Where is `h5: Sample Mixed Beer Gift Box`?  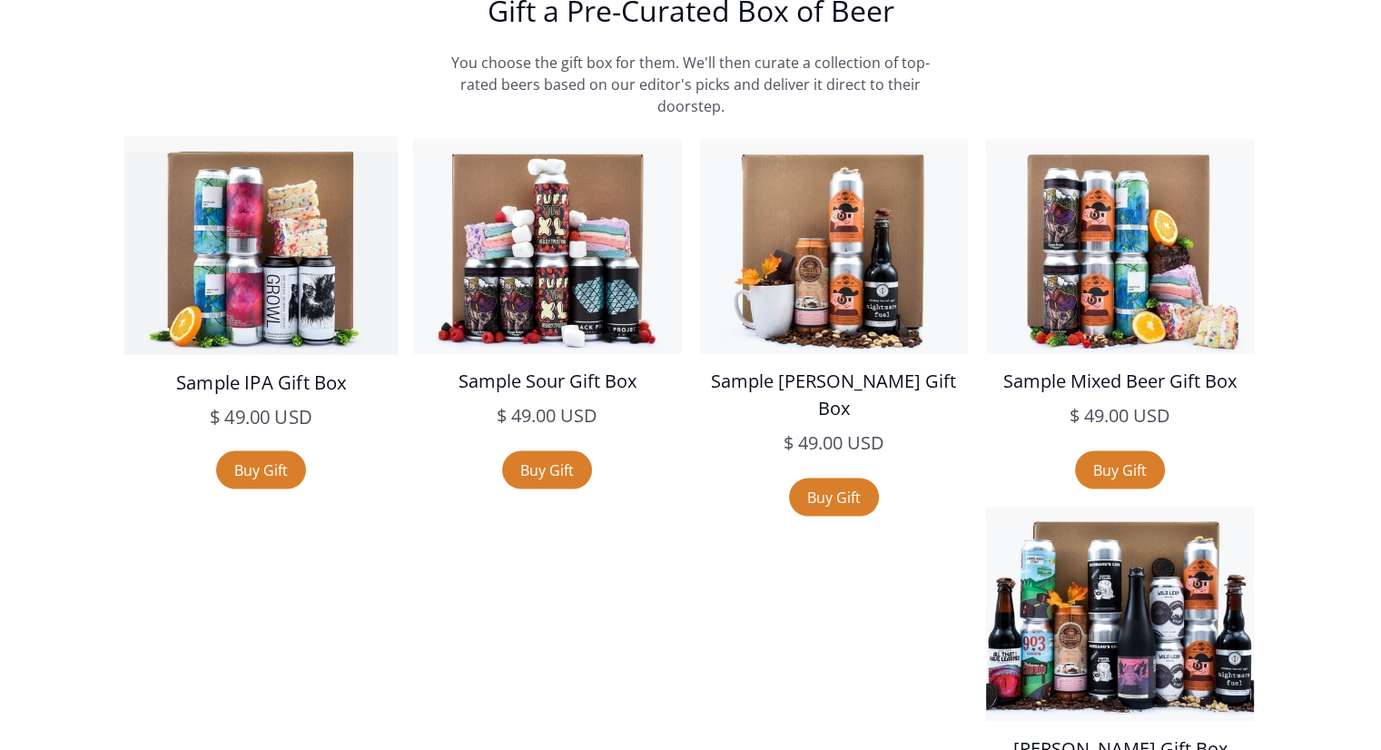
h5: Sample Mixed Beer Gift Box is located at coordinates (1120, 380).